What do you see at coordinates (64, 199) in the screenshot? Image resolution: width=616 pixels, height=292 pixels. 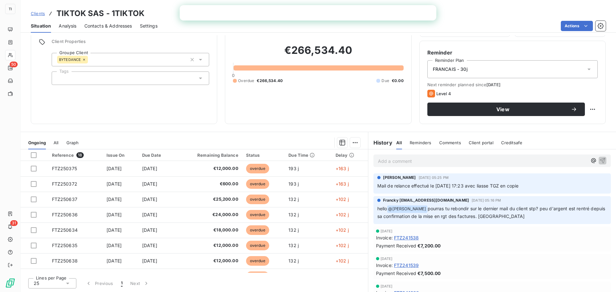 I see `span: FTZ250637` at bounding box center [64, 199].